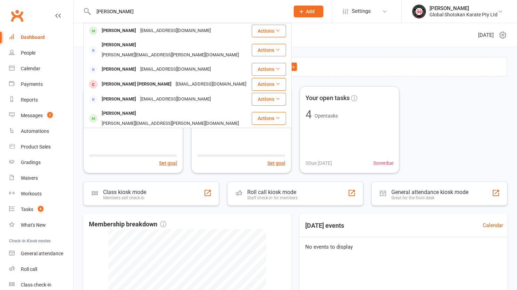 The image size is (517, 290). What do you see at coordinates (404, 247) in the screenshot?
I see `div: No events to display` at bounding box center [404, 247].